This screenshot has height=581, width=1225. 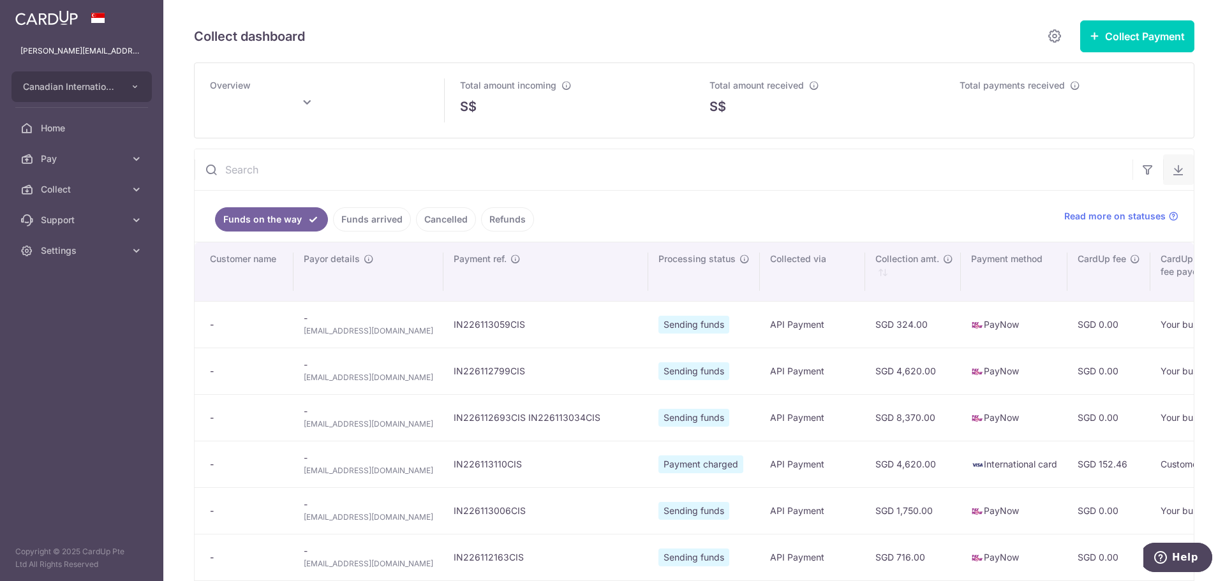 I want to click on span: CardUp fee payor, so click(x=1181, y=265).